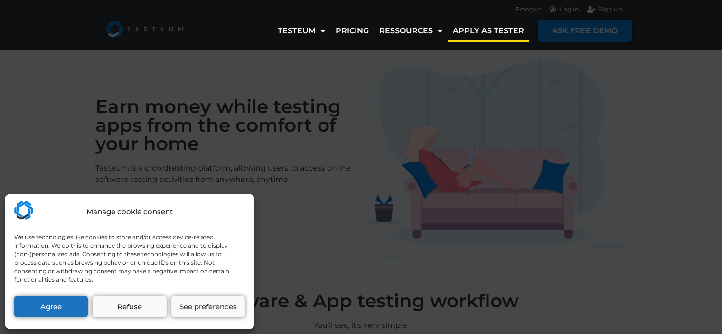 The width and height of the screenshot is (722, 334). Describe the element at coordinates (129, 306) in the screenshot. I see `button: Refuse` at that location.